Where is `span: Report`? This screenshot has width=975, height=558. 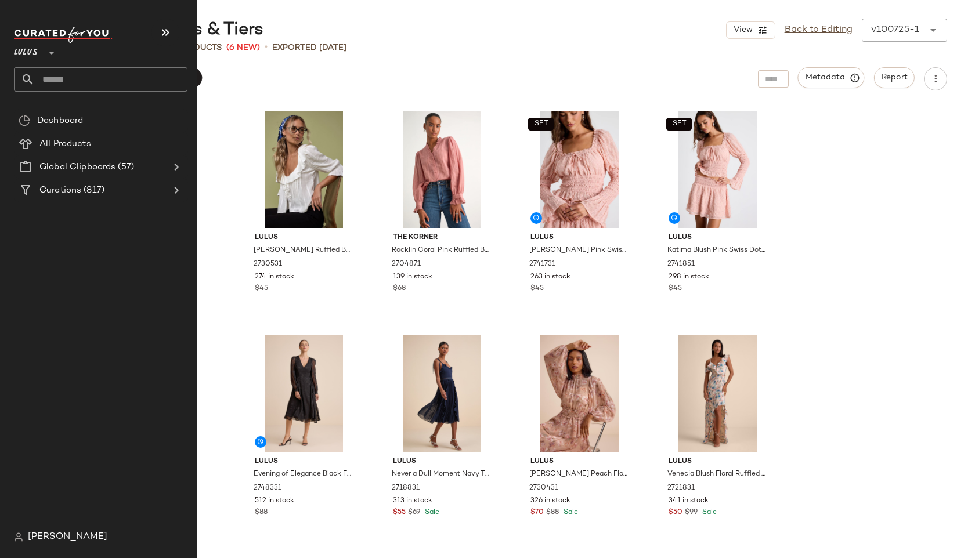
span: Report is located at coordinates (895, 78).